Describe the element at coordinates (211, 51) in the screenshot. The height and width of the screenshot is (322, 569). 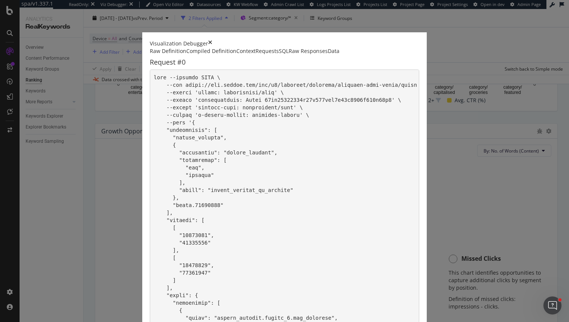
I see `div: Compiled Definition` at that location.